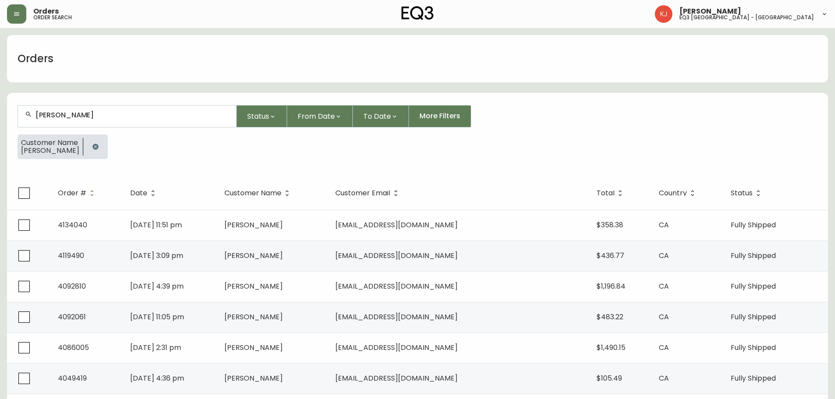 Image resolution: width=835 pixels, height=399 pixels. What do you see at coordinates (611, 348) in the screenshot?
I see `span: $1,490.15` at bounding box center [611, 348].